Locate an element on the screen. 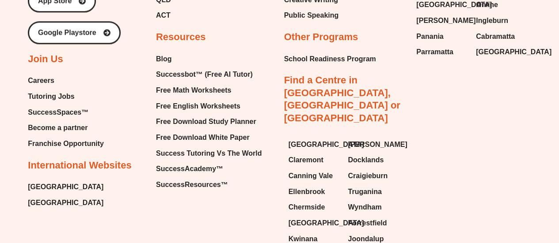 This screenshot has width=559, height=243. span: Free Download Study Planner is located at coordinates (206, 122).